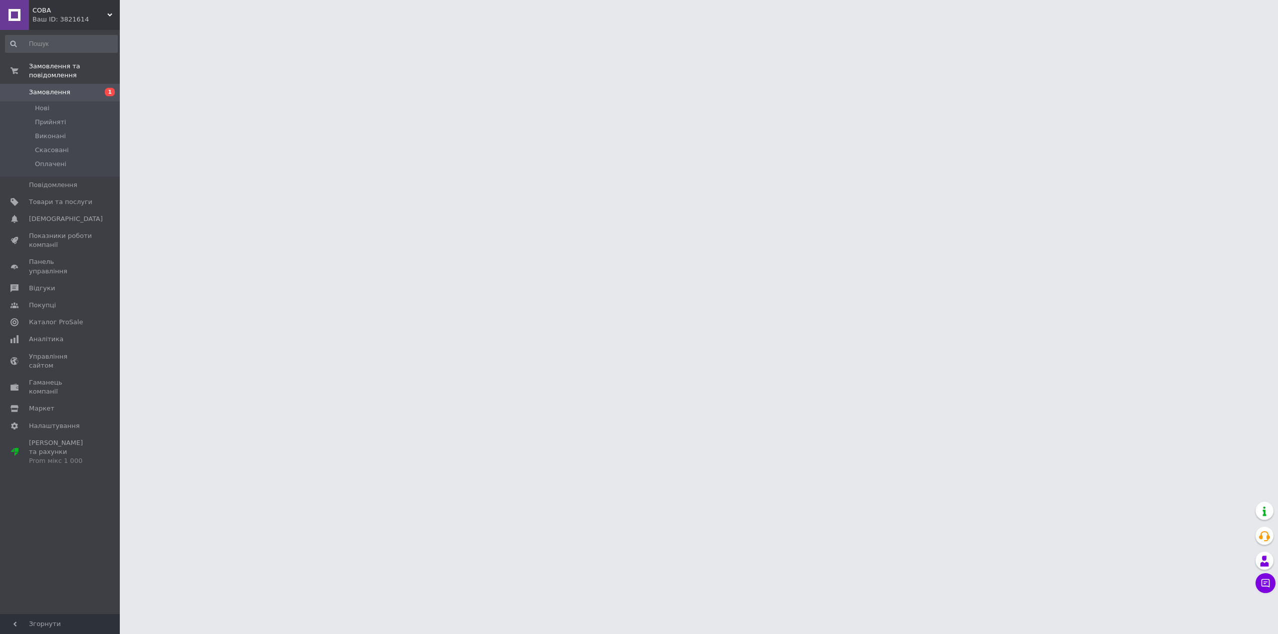 This screenshot has height=634, width=1278. What do you see at coordinates (50, 136) in the screenshot?
I see `span: Виконані` at bounding box center [50, 136].